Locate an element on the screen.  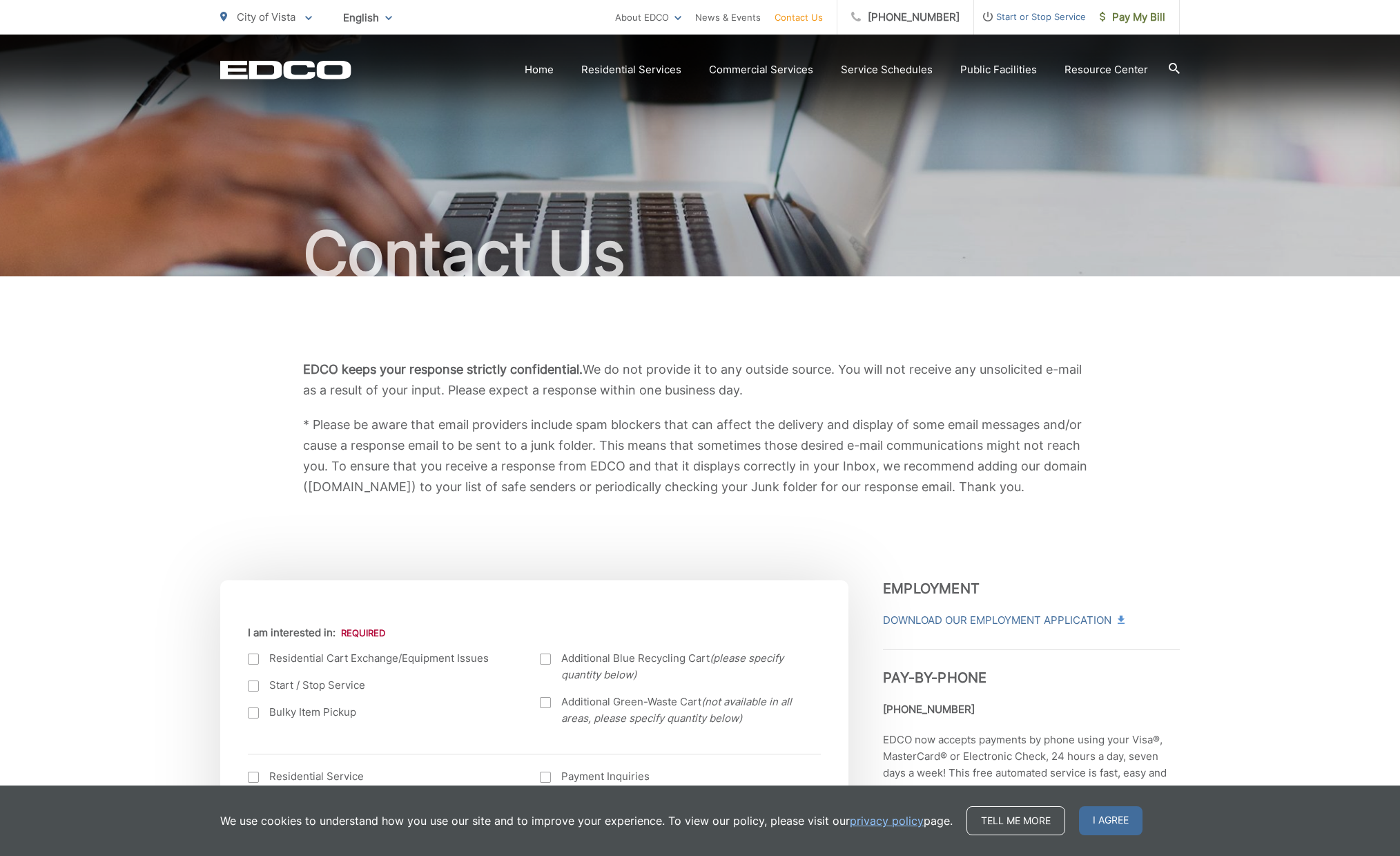
a: Public Facilities is located at coordinates (999, 70).